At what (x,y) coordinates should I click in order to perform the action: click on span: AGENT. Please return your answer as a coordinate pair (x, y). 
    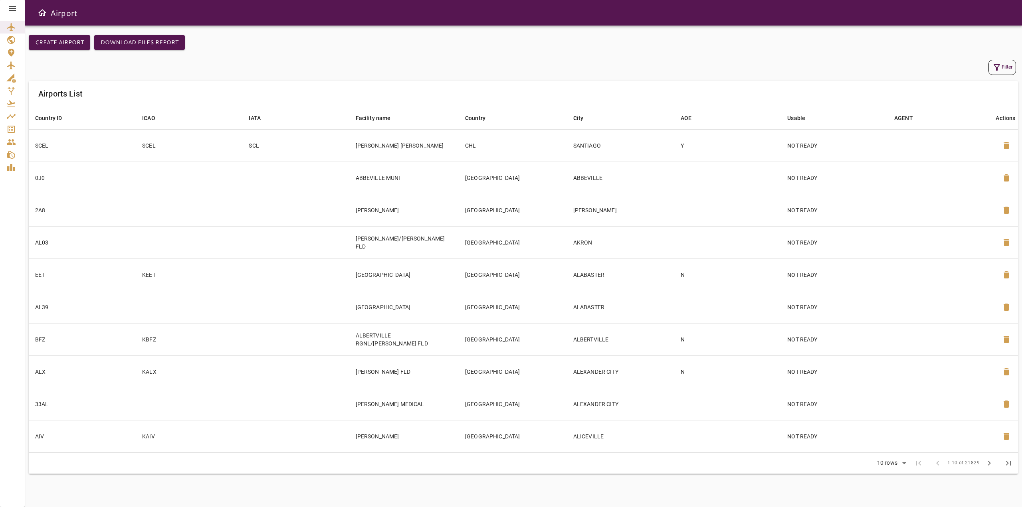
    Looking at the image, I should click on (908, 118).